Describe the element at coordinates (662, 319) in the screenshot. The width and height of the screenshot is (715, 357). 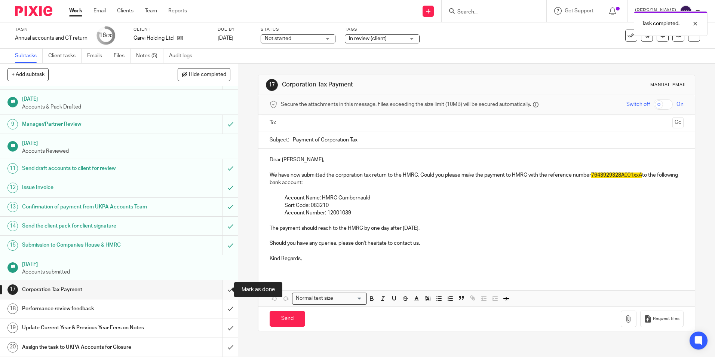
I see `button: Request files` at that location.